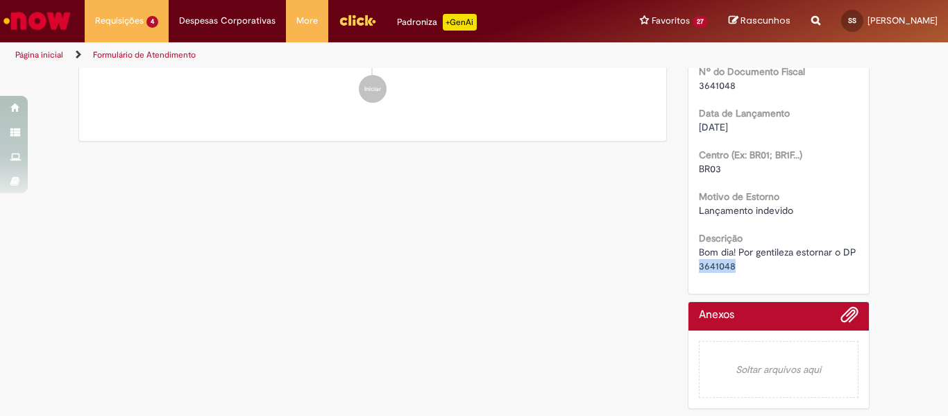 The image size is (948, 416). I want to click on span: Despesas Corporativas, so click(227, 21).